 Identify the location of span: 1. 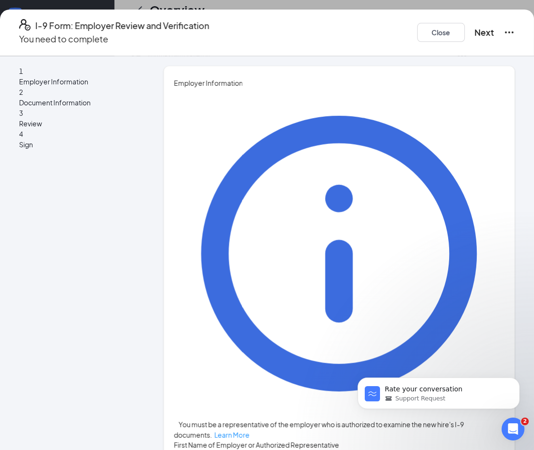
(21, 71).